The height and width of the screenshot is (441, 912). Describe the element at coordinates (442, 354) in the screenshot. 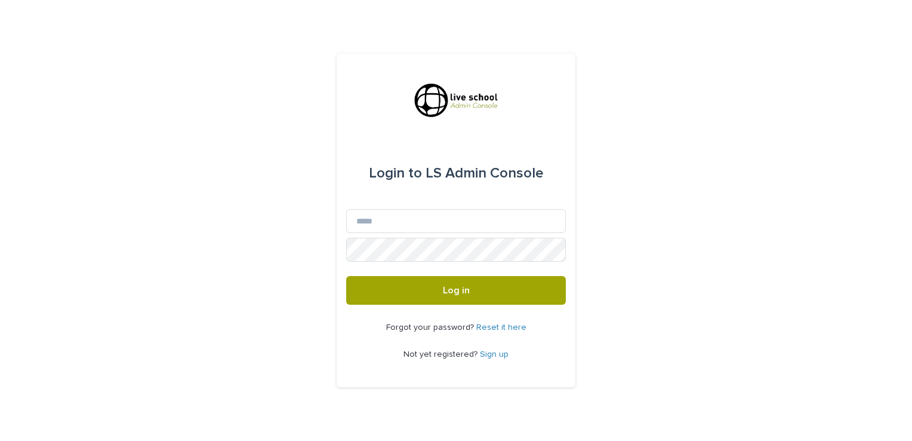

I see `span: Not yet registered?` at that location.